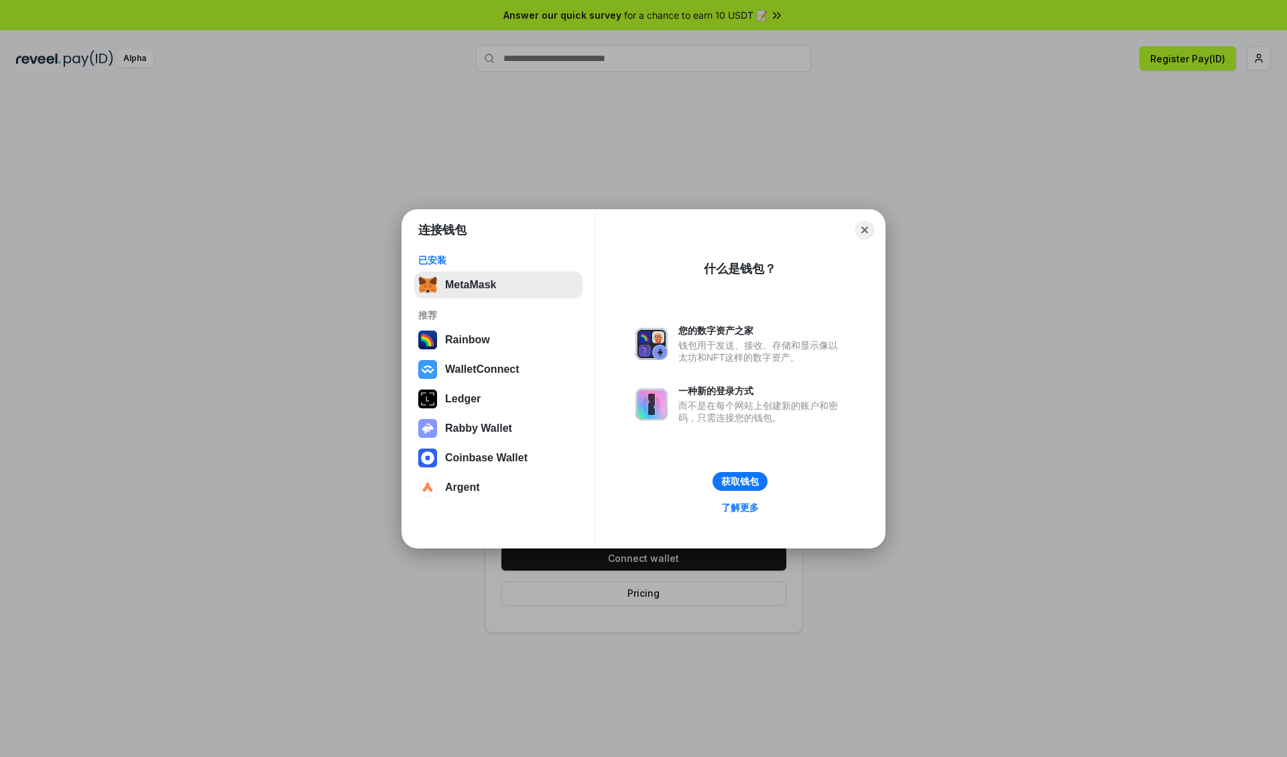  I want to click on button: Coinbase Wallet, so click(498, 458).